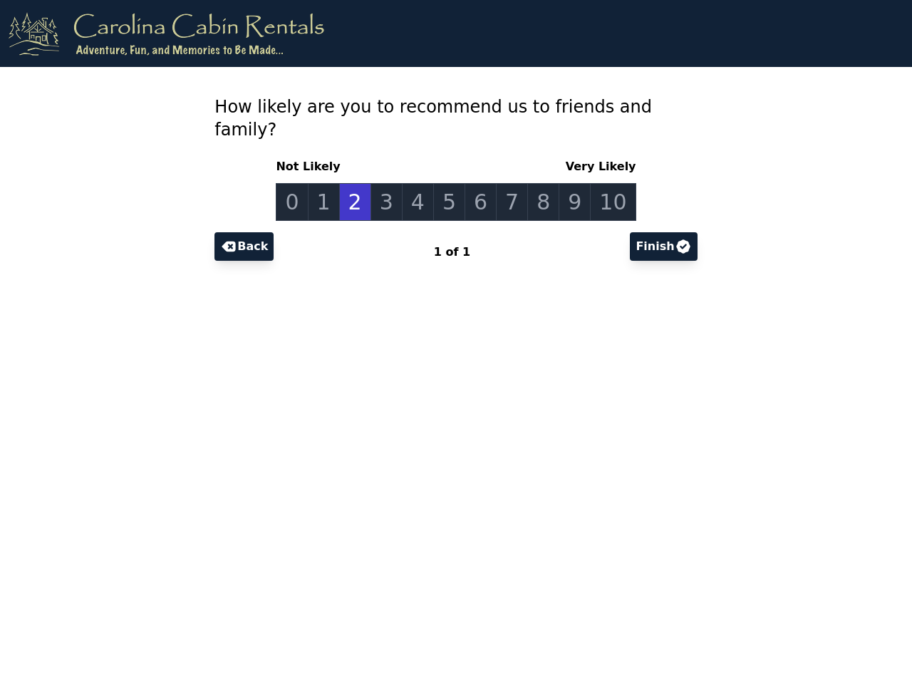 The height and width of the screenshot is (684, 912). What do you see at coordinates (291, 202) in the screenshot?
I see `a: 0` at bounding box center [291, 202].